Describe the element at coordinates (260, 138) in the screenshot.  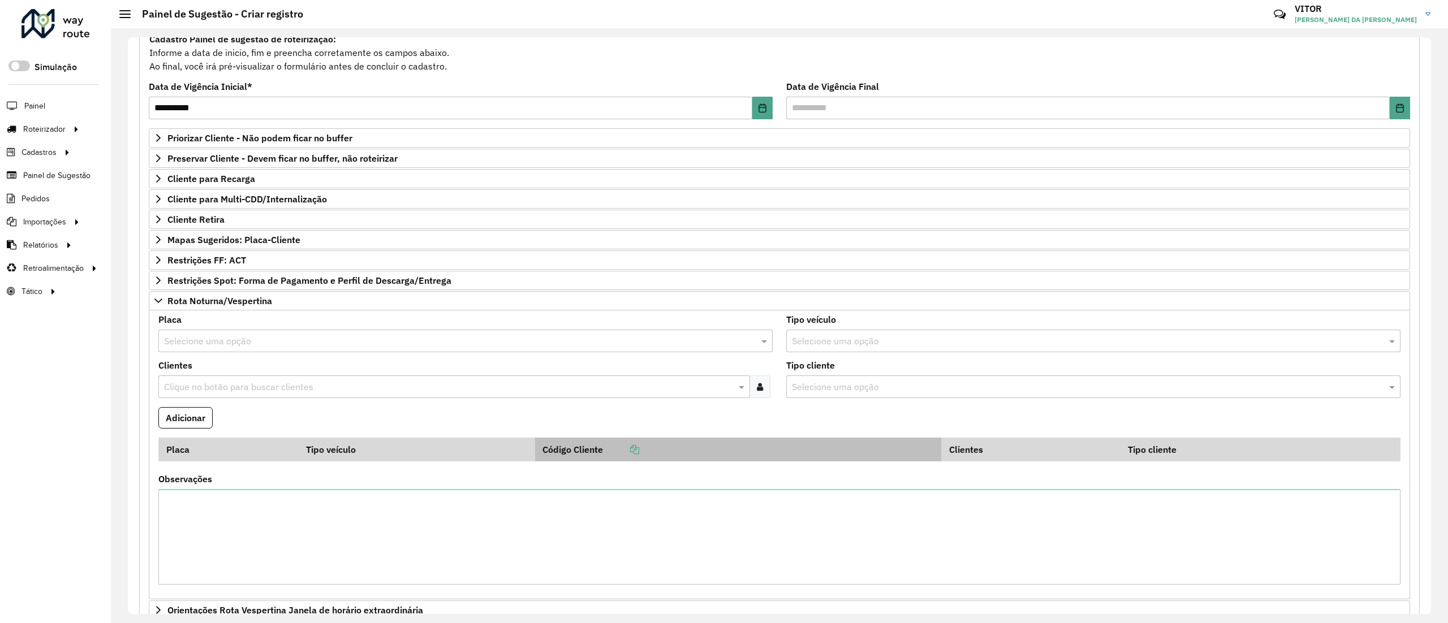
I see `span: Priorizar Cliente - Não podem ficar no buffer` at that location.